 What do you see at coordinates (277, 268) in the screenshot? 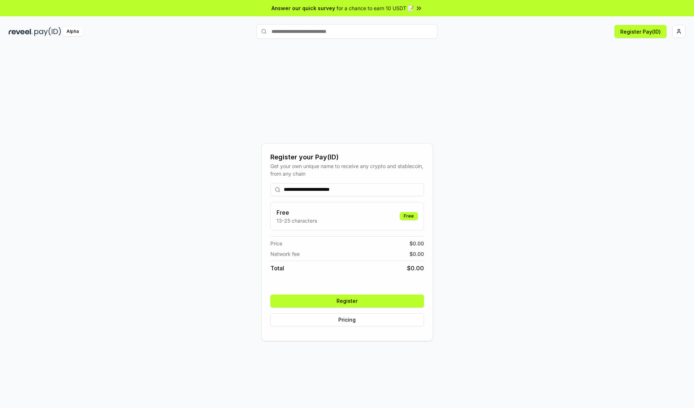
I see `span: Total` at bounding box center [277, 268].